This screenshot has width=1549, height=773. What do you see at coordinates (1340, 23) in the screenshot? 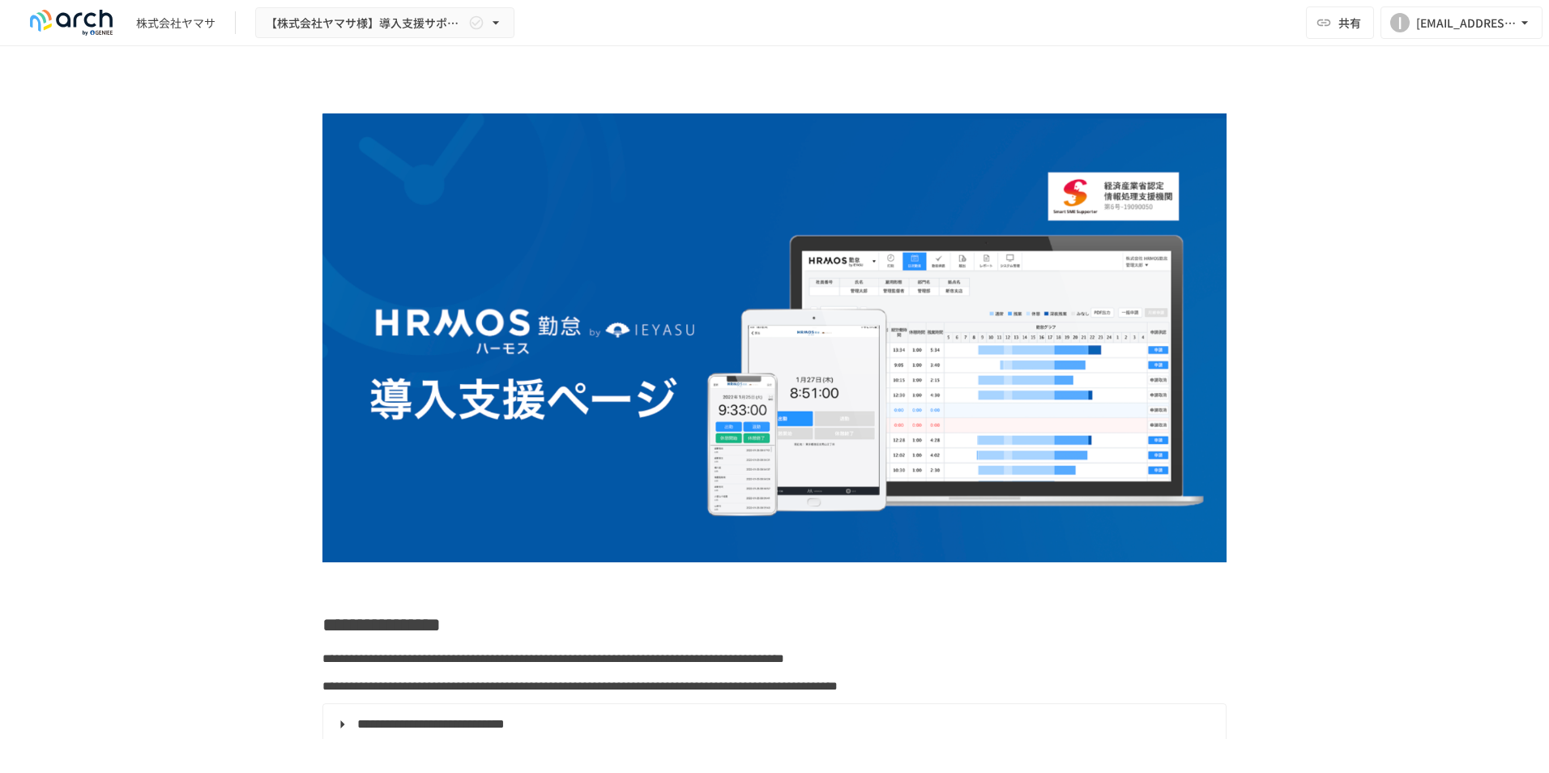
I see `button: 共有` at bounding box center [1340, 23].